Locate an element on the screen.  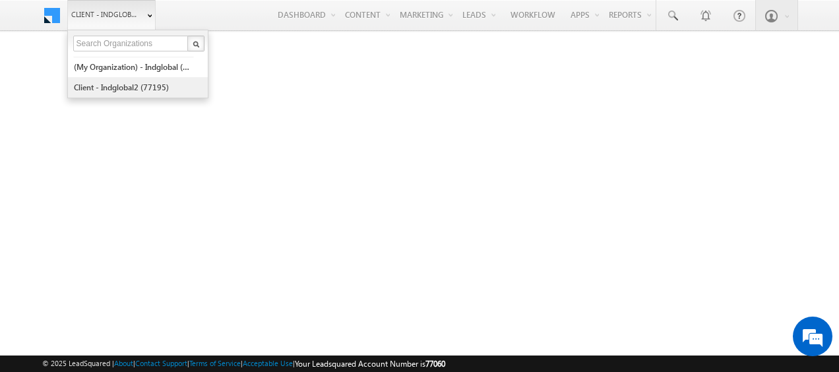
span: 77060 is located at coordinates (435, 363).